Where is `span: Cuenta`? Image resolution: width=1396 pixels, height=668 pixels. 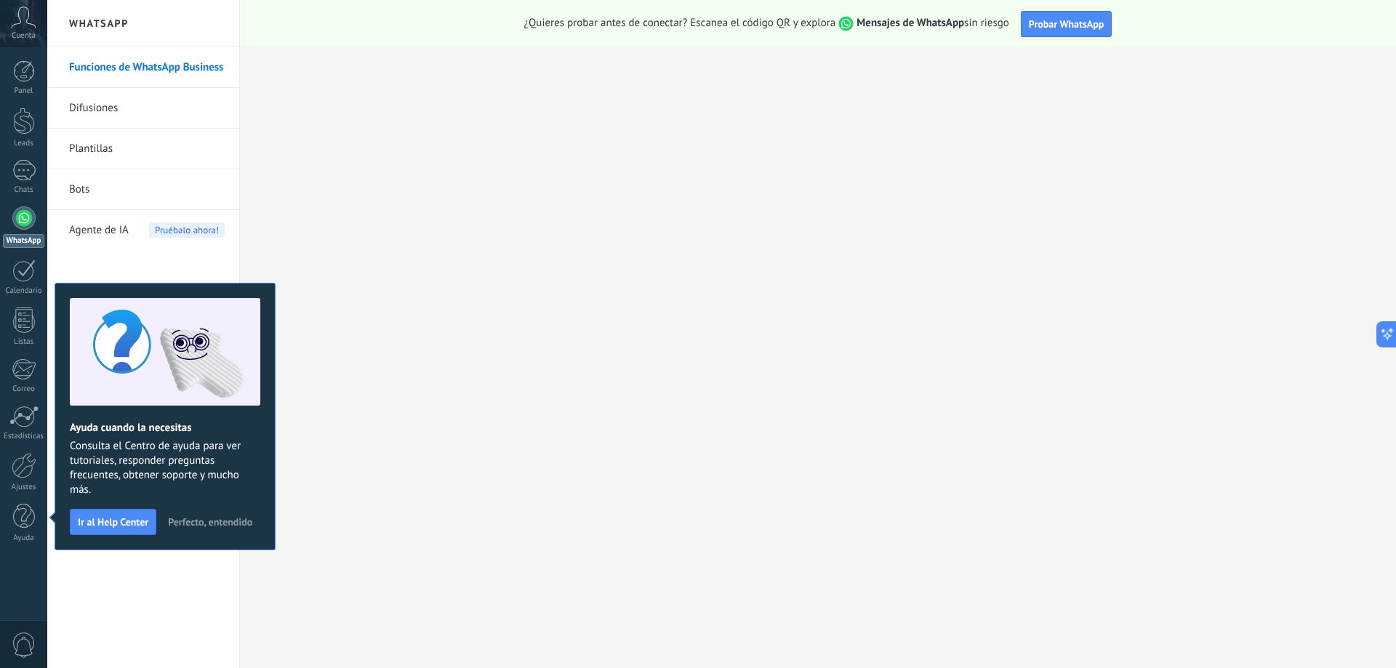 span: Cuenta is located at coordinates (23, 36).